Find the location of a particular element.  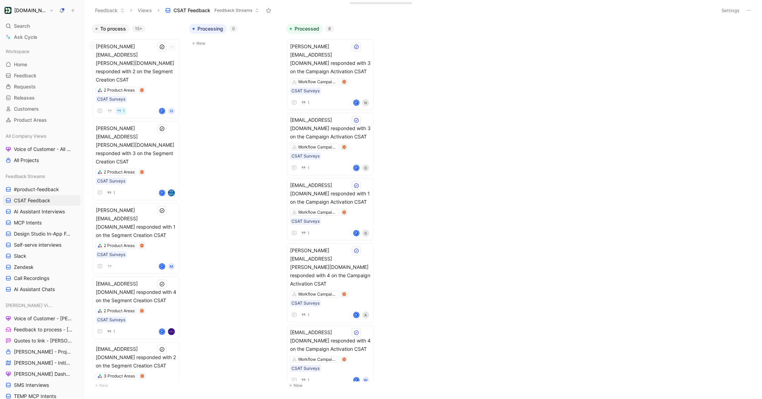

span: Search is located at coordinates (22, 26).